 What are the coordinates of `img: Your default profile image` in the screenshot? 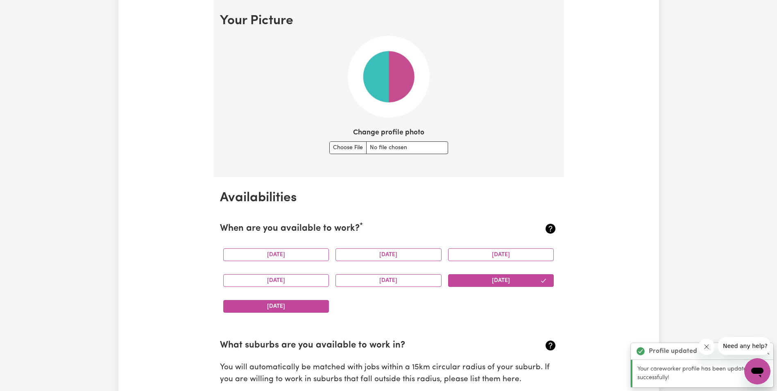 It's located at (389, 77).